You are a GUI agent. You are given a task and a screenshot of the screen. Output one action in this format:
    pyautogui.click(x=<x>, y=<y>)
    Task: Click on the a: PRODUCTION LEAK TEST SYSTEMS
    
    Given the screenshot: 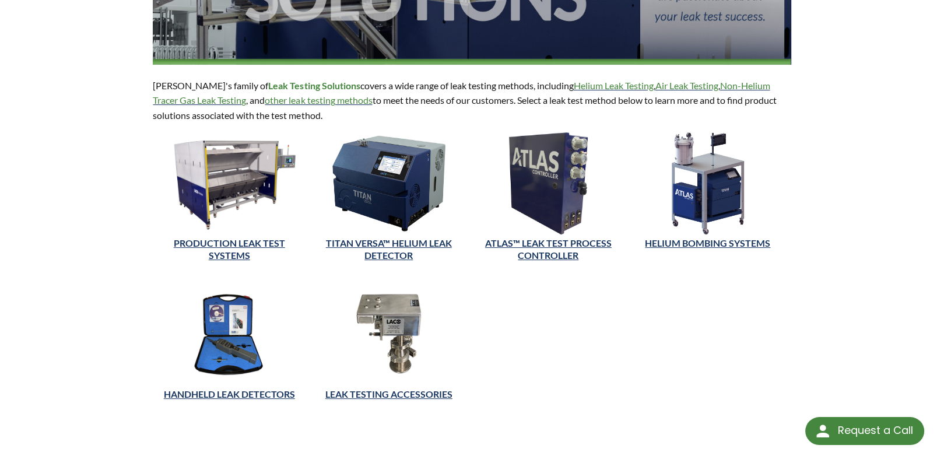 What is the action you would take?
    pyautogui.click(x=229, y=249)
    